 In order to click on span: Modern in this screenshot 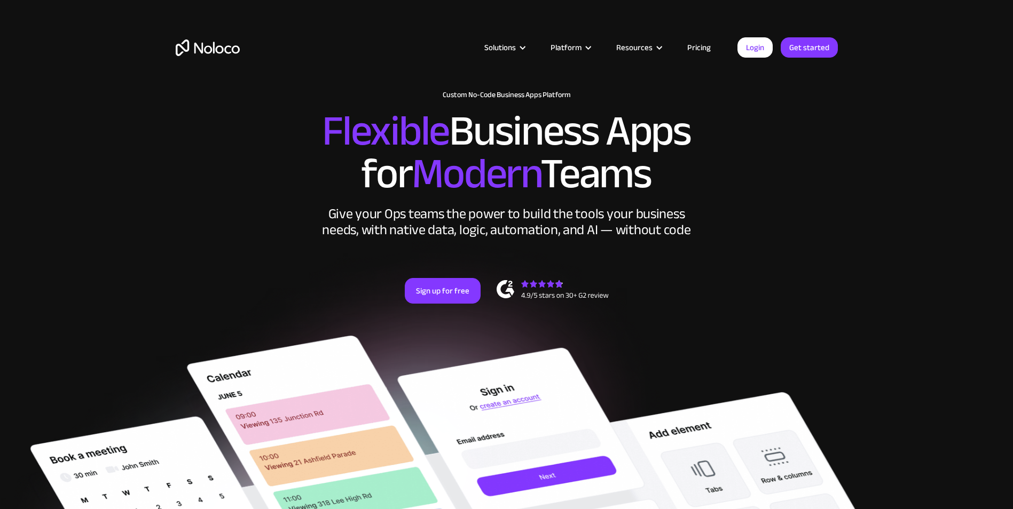, I will do `click(476, 174)`.